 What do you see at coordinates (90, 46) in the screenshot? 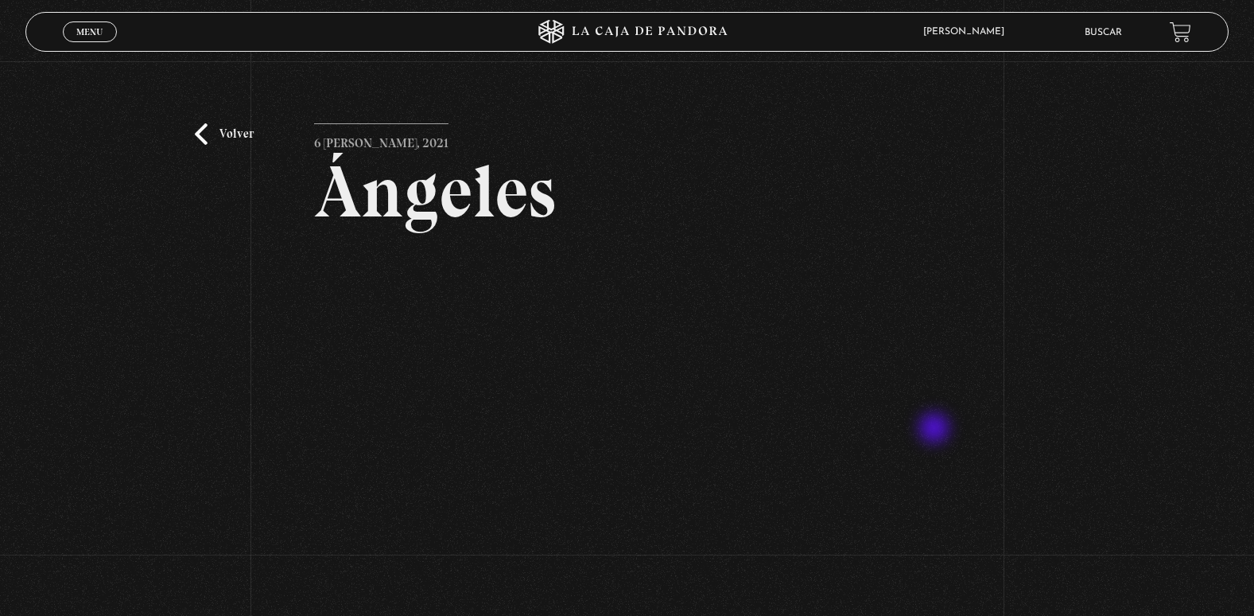
I see `span: Cerrar` at bounding box center [90, 46].